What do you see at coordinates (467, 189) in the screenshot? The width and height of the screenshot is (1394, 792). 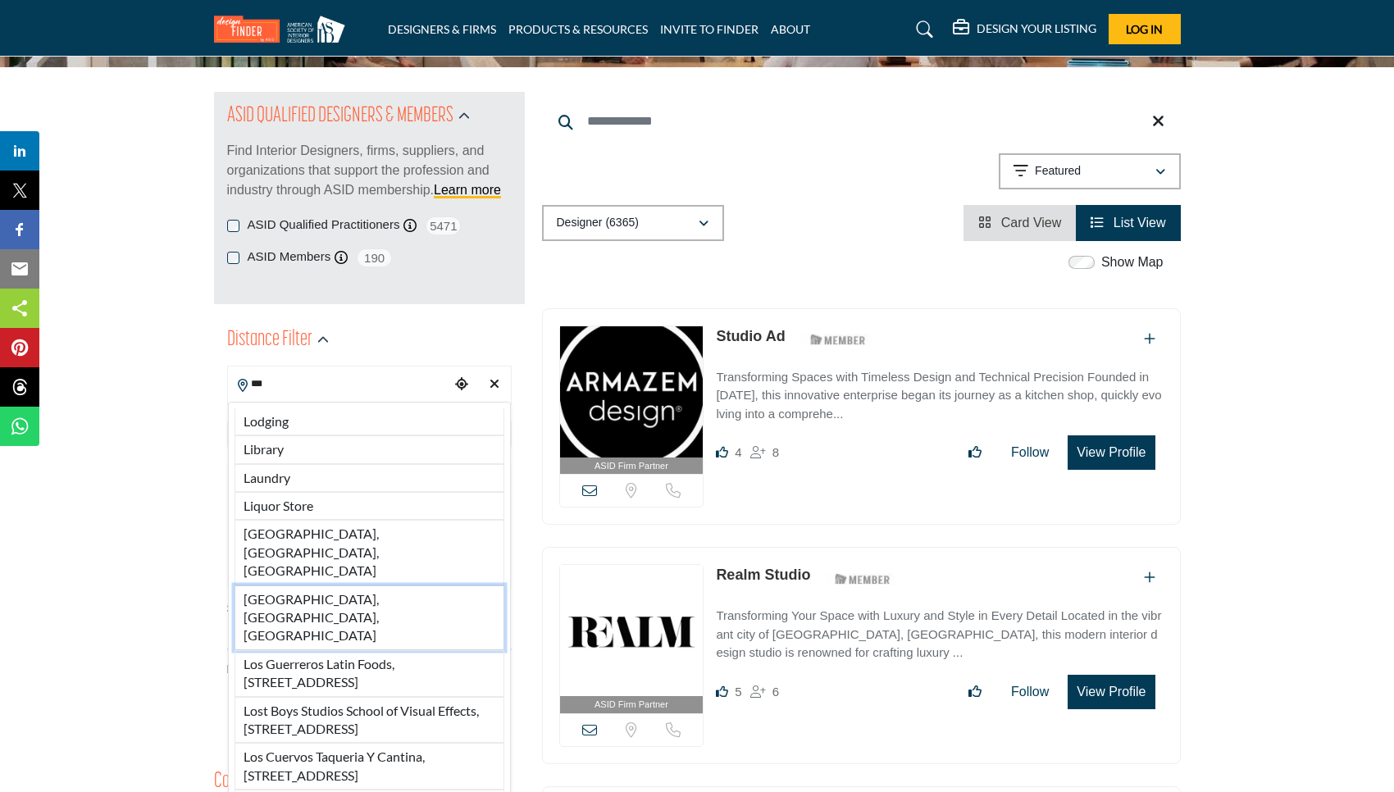 I see `a: Learn more` at bounding box center [467, 189].